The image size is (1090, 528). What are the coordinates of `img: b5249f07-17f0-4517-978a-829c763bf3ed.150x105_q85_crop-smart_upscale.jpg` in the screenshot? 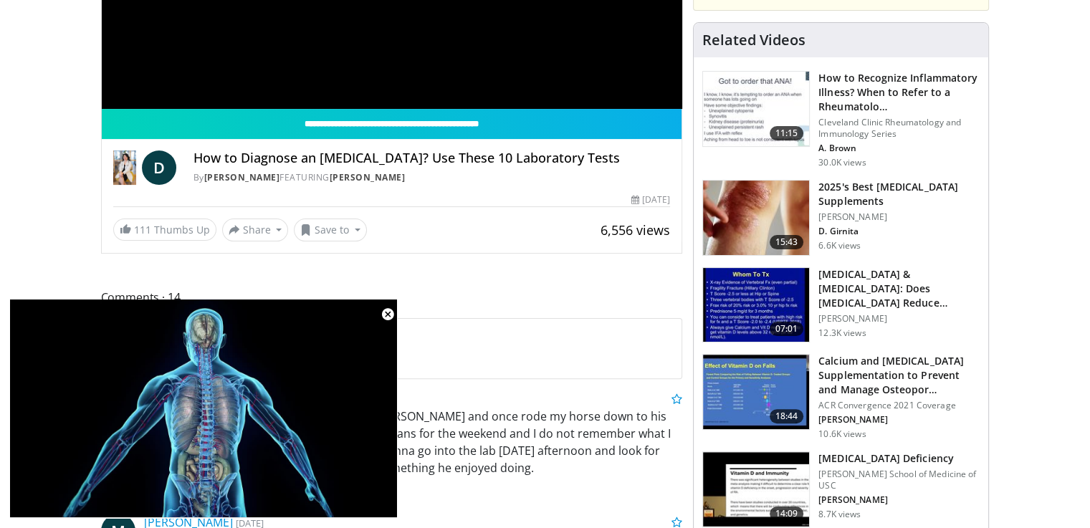 It's located at (756, 392).